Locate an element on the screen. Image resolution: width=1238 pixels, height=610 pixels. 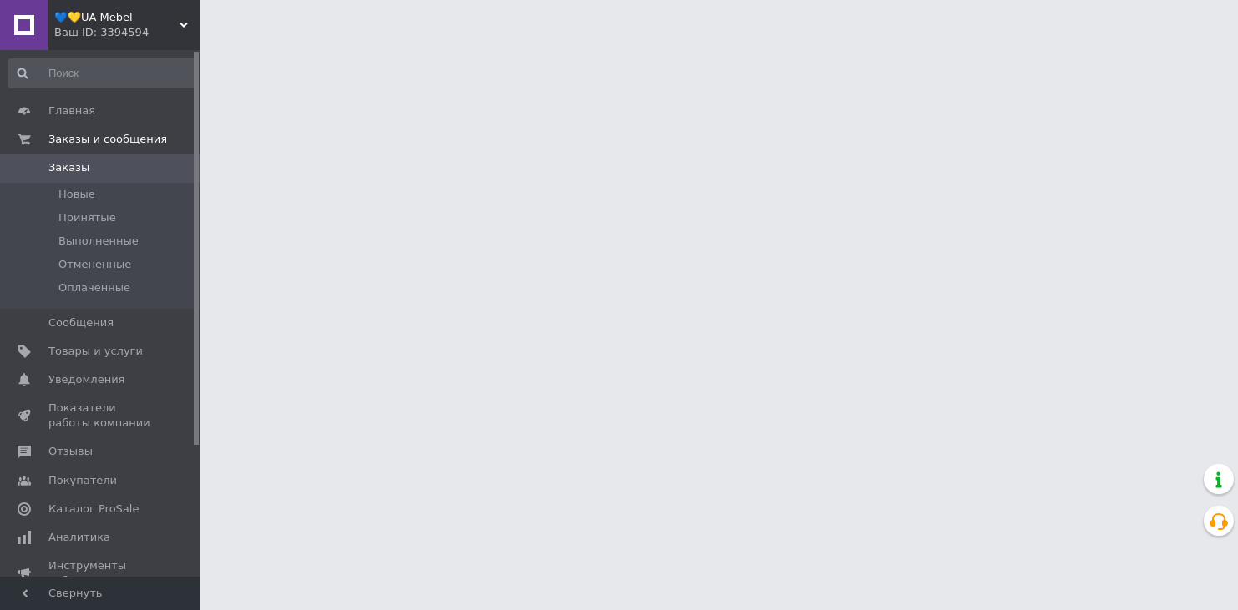
span: Уведомления is located at coordinates (86, 380).